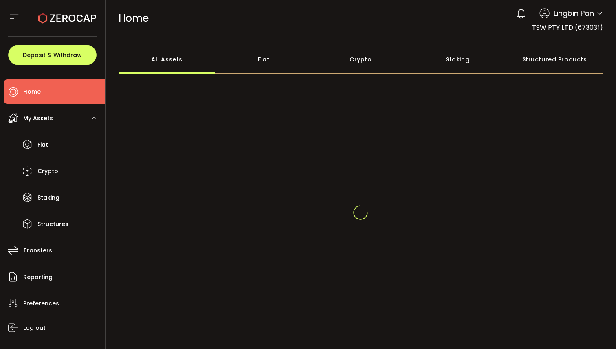 Image resolution: width=616 pixels, height=349 pixels. Describe the element at coordinates (361, 59) in the screenshot. I see `div: Crypto` at that location.